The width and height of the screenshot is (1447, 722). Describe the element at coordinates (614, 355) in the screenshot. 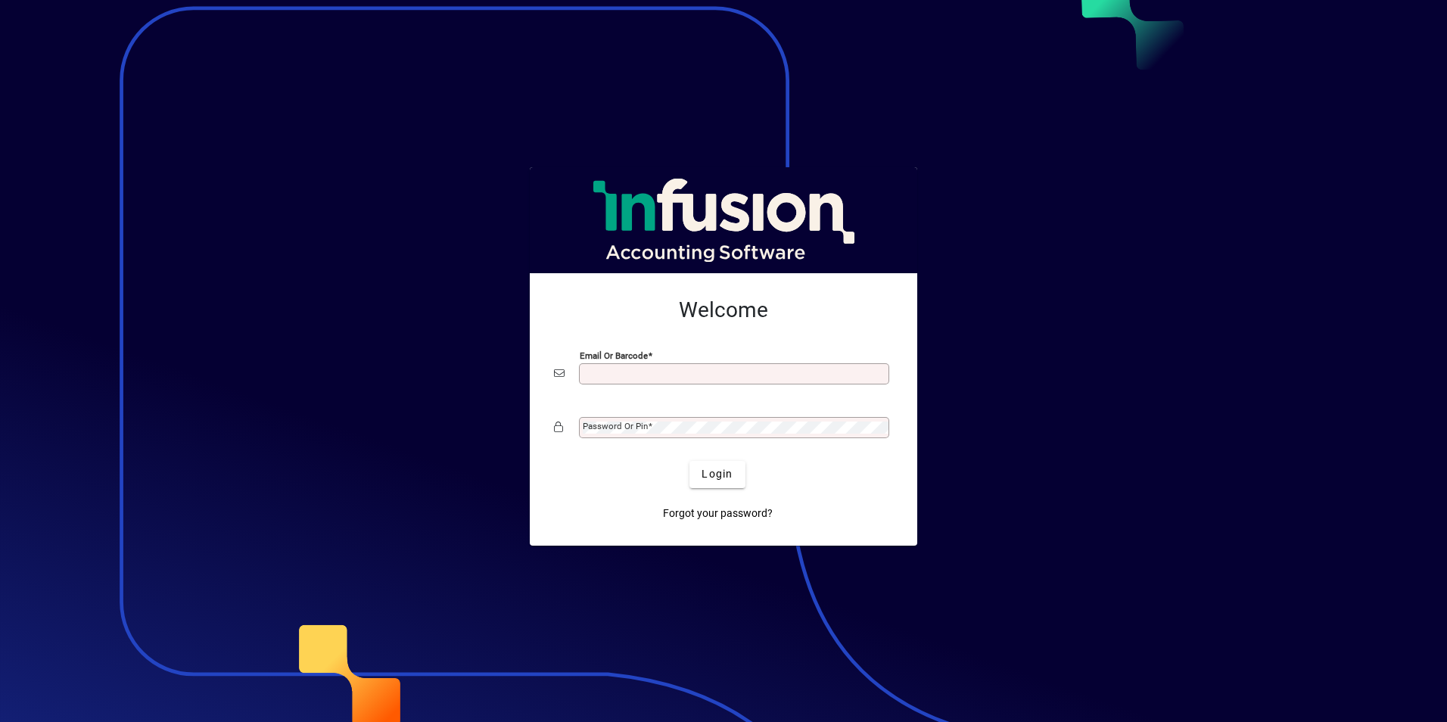

I see `mat-label: Email or Barcode` at that location.